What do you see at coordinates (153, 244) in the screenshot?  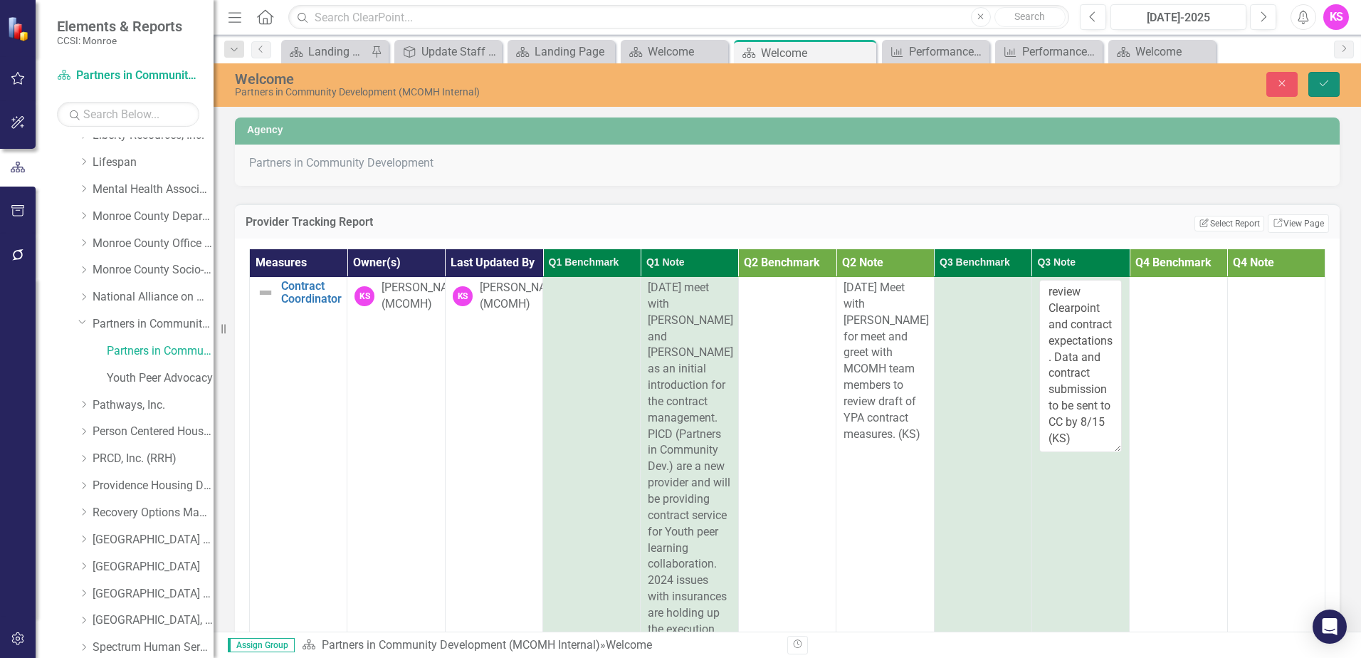 I see `a: Monroe County Office of Mental Health` at bounding box center [153, 244].